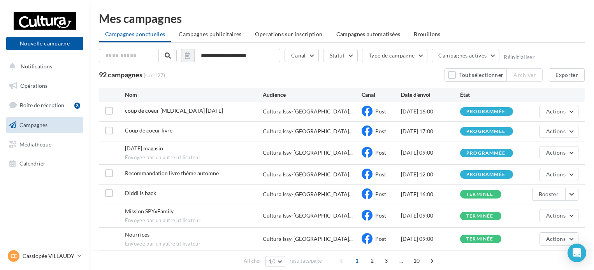 This screenshot has width=594, height=270. What do you see at coordinates (577, 253) in the screenshot?
I see `div: Open Intercom Messenger` at bounding box center [577, 253].